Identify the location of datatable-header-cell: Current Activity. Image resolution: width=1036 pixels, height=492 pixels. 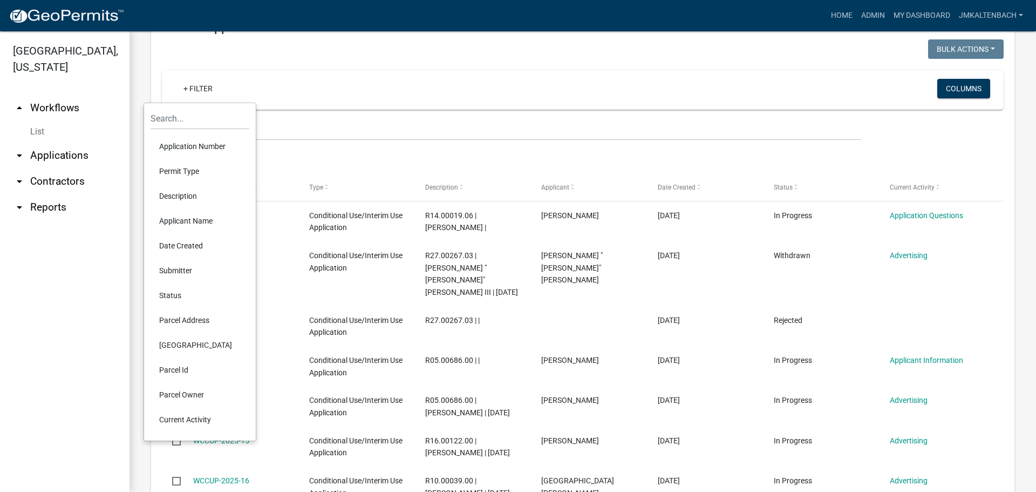
(937, 187).